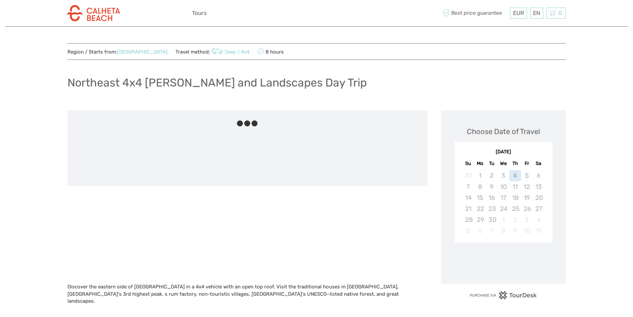 The height and width of the screenshot is (317, 633). Describe the element at coordinates (503, 175) in the screenshot. I see `div: Not available Wednesday, September 3rd, 2025` at that location.